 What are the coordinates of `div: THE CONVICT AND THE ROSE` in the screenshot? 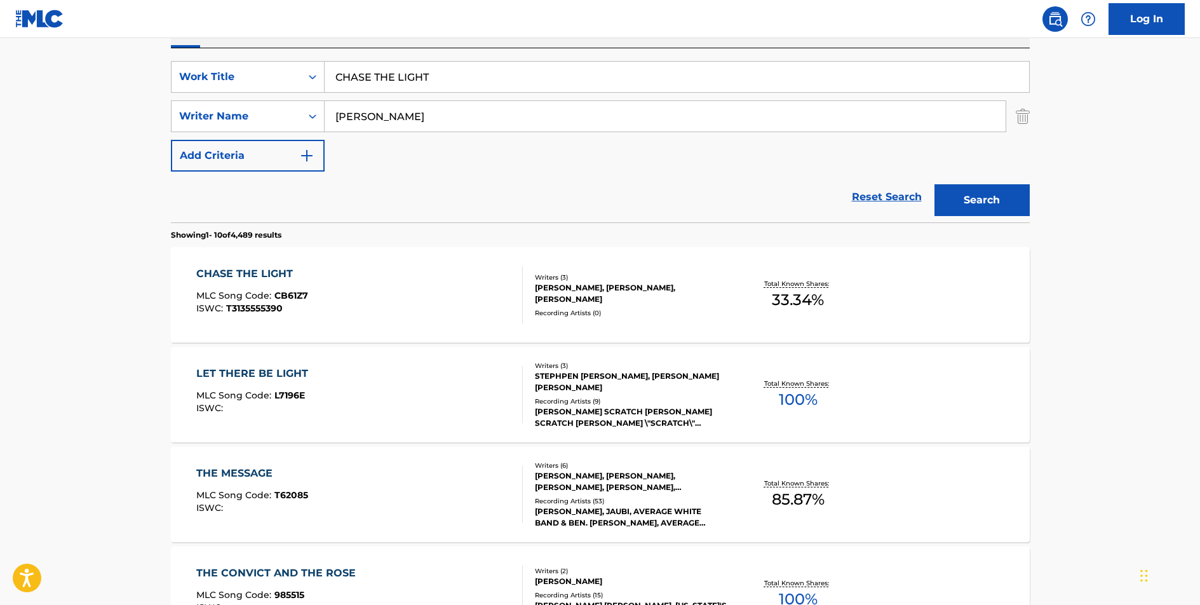 It's located at (279, 573).